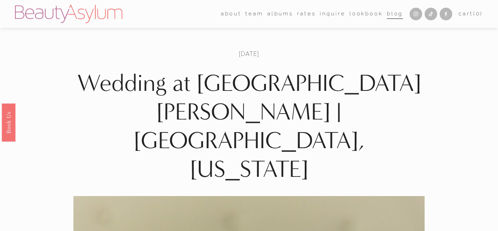  I want to click on a: Rates, so click(306, 14).